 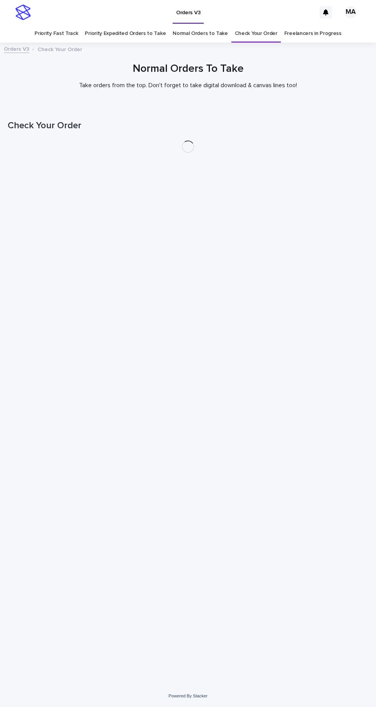 I want to click on a: Normal Orders to Take, so click(x=200, y=33).